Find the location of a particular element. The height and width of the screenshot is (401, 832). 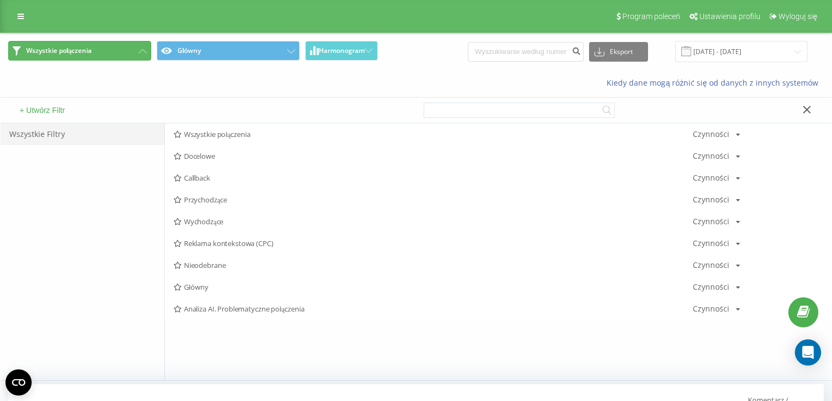

span: Wyloguj się is located at coordinates (797, 16).